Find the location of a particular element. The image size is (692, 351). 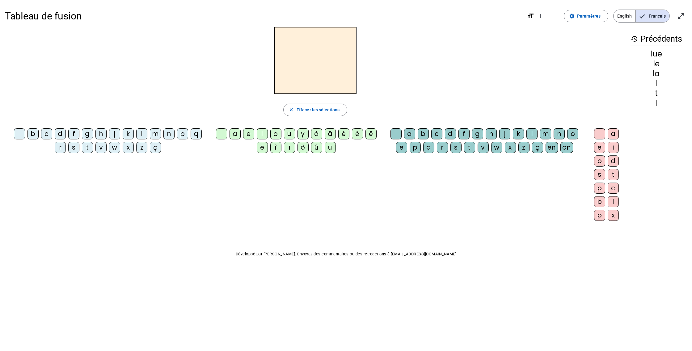

span: Français is located at coordinates (652, 16).